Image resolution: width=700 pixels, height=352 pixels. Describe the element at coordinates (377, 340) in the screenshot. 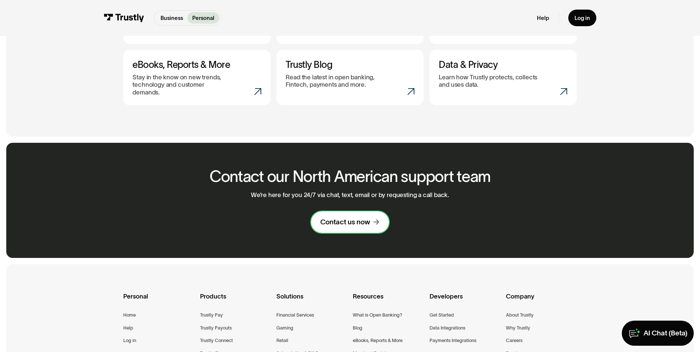

I see `a: eBooks, Reports & More` at that location.